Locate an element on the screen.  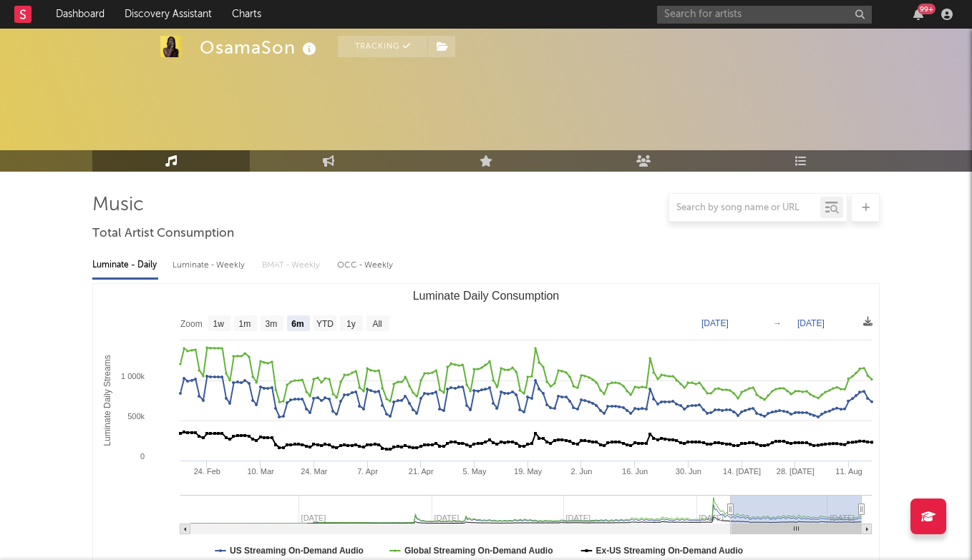
div: OsamaSon is located at coordinates (260, 47).